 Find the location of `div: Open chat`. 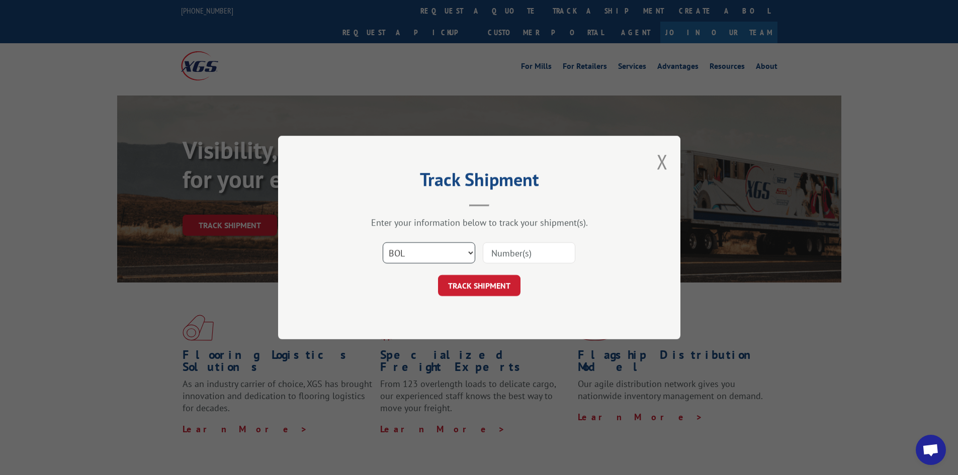

div: Open chat is located at coordinates (931, 450).